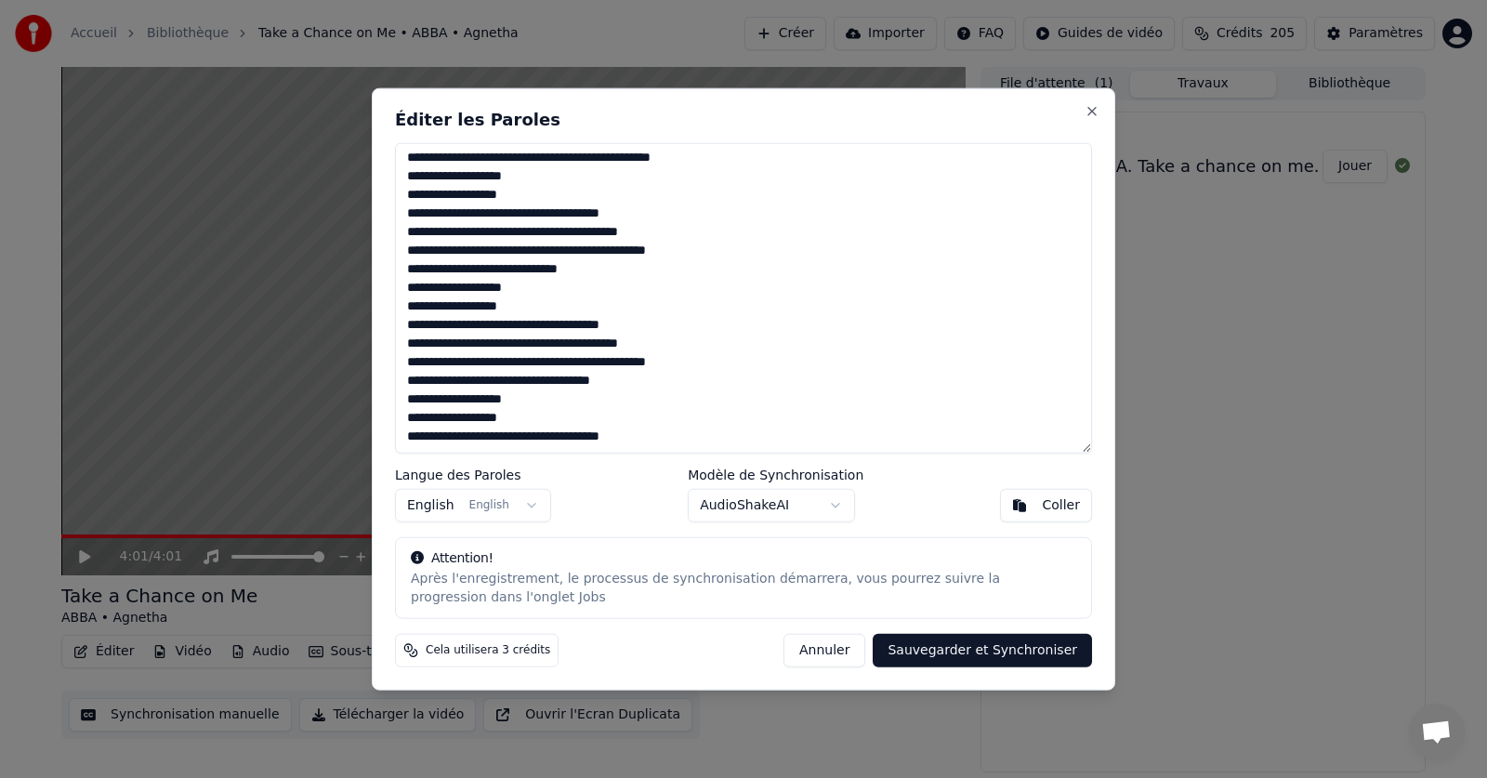 The width and height of the screenshot is (1487, 778). What do you see at coordinates (1045, 506) in the screenshot?
I see `button: Coller` at bounding box center [1045, 506].